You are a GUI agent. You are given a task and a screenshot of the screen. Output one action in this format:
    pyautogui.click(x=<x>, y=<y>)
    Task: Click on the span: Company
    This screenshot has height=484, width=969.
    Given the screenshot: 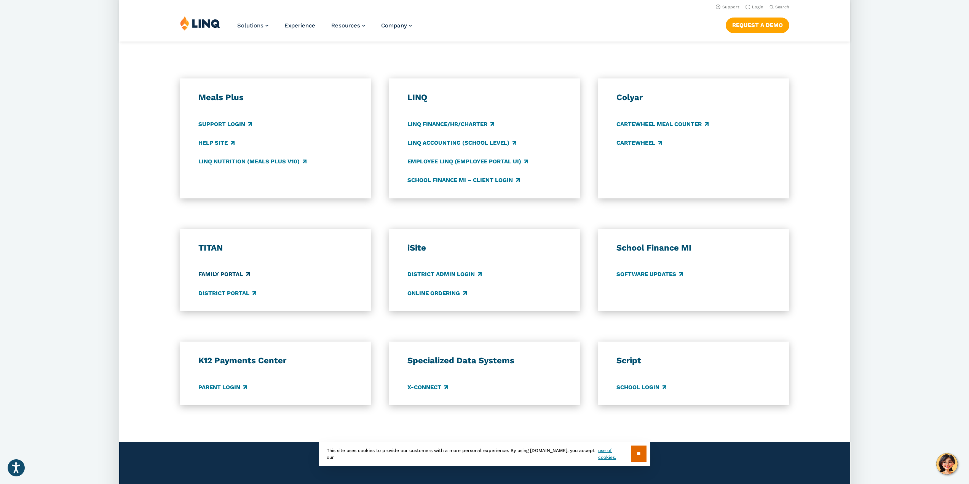 What is the action you would take?
    pyautogui.click(x=394, y=26)
    